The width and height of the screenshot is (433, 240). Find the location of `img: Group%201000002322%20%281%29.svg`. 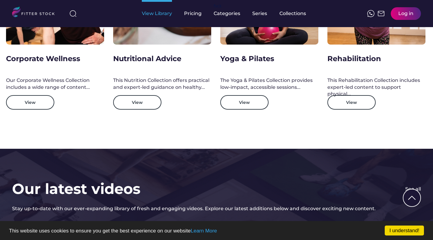

img: Group%201000002322%20%281%29.svg is located at coordinates (412, 198).